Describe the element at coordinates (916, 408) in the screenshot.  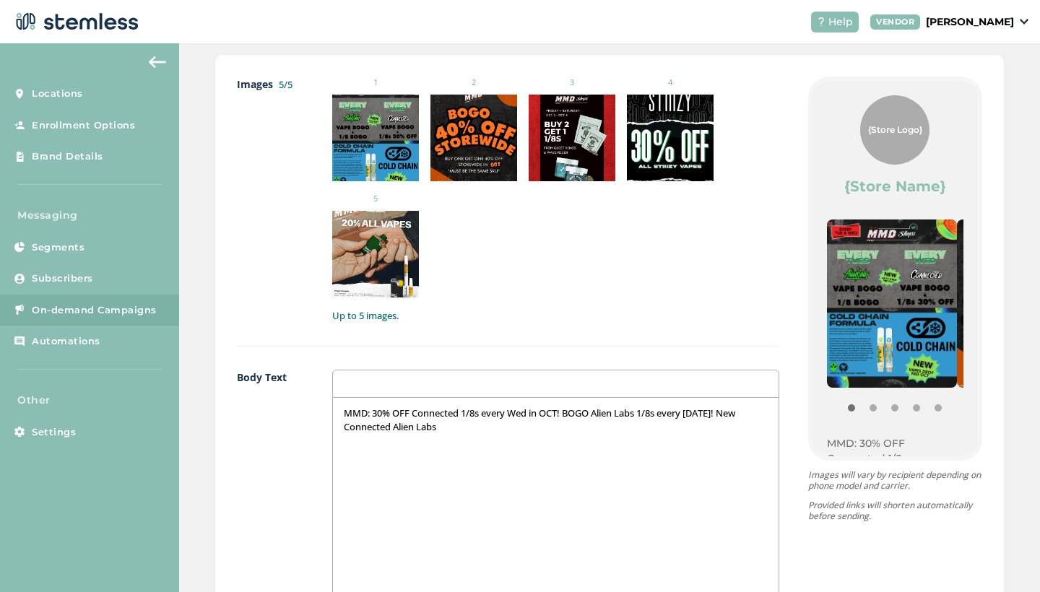
I see `button: Item 3` at that location.